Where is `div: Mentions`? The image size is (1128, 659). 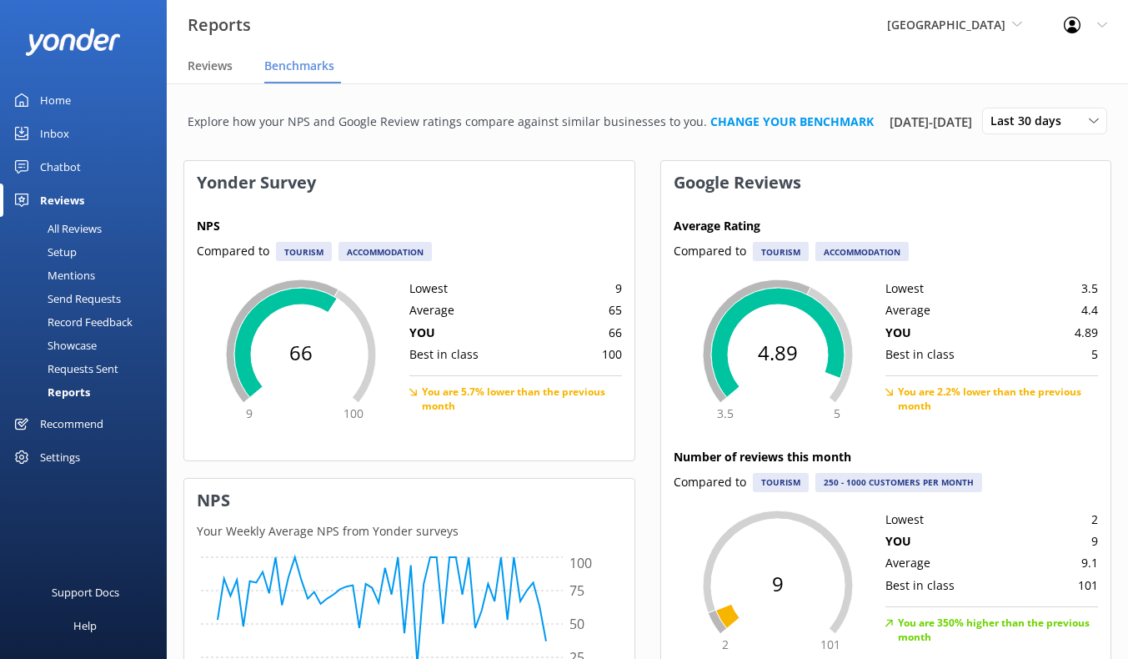 div: Mentions is located at coordinates (53, 275).